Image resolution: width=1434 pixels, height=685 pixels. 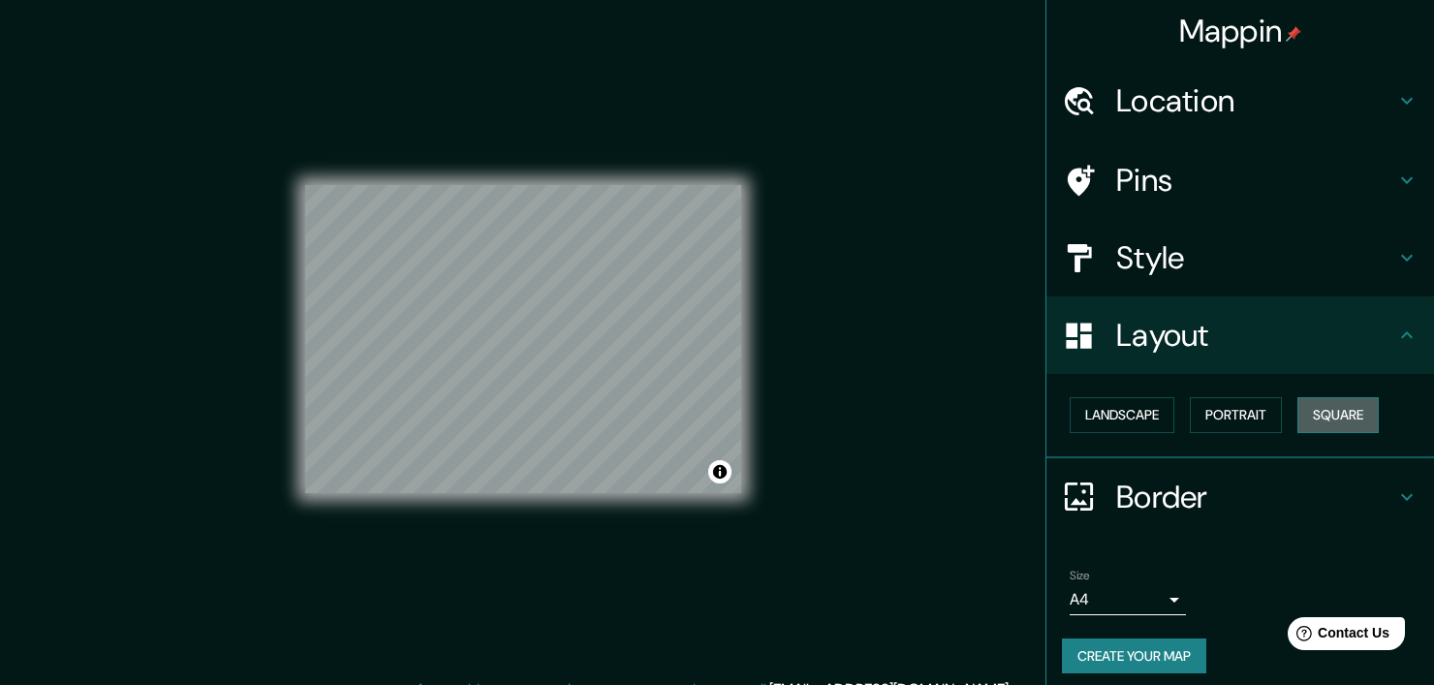 What do you see at coordinates (1256, 258) in the screenshot?
I see `h4: Style` at bounding box center [1256, 258].